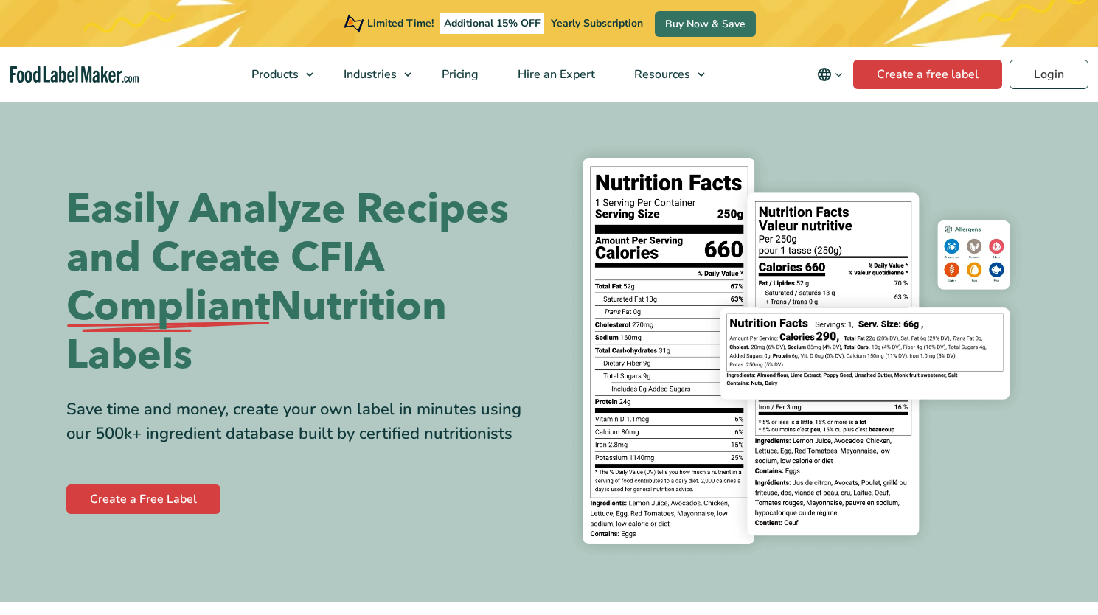 The width and height of the screenshot is (1098, 615). I want to click on span: Yearly Subscription, so click(597, 23).